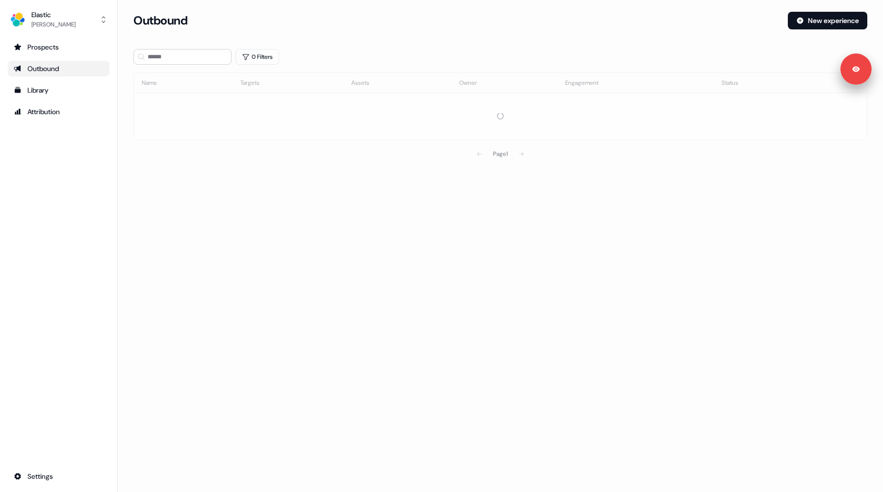 The width and height of the screenshot is (883, 492). Describe the element at coordinates (58, 47) in the screenshot. I see `a: Go to prospects` at that location.